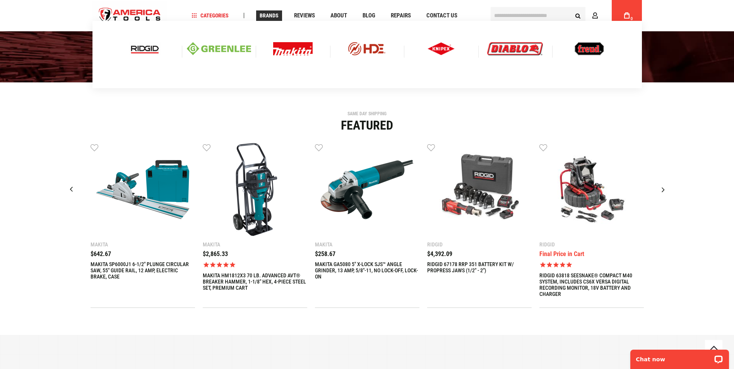  Describe the element at coordinates (367, 49) in the screenshot. I see `img: HDE logo` at that location.